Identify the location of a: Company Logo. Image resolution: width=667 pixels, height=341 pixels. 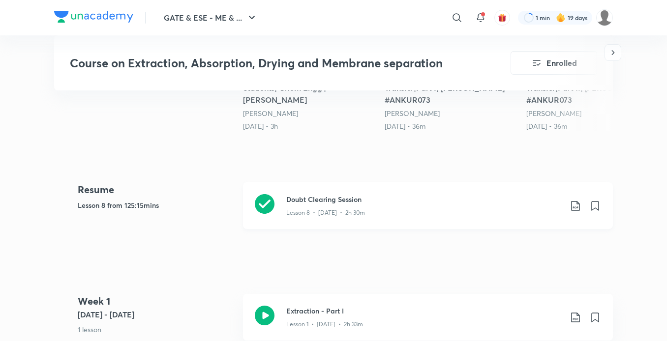
(93, 18).